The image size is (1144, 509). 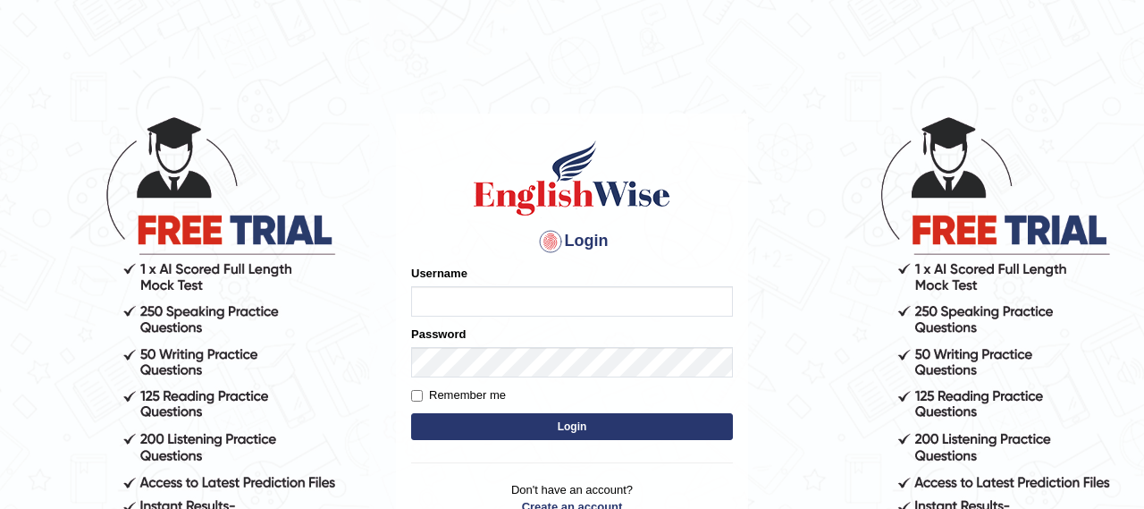 What do you see at coordinates (417, 395) in the screenshot?
I see `input: Remember me` at bounding box center [417, 395].